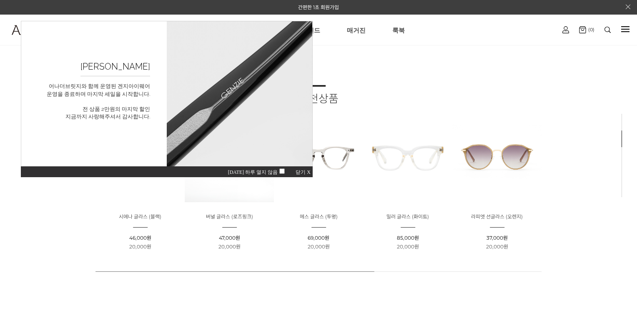 The image size is (637, 311). I want to click on img: logo, so click(68, 30).